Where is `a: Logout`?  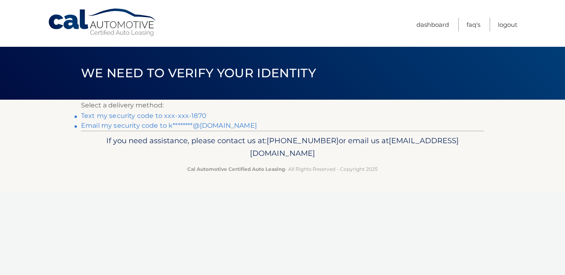 a: Logout is located at coordinates (508, 24).